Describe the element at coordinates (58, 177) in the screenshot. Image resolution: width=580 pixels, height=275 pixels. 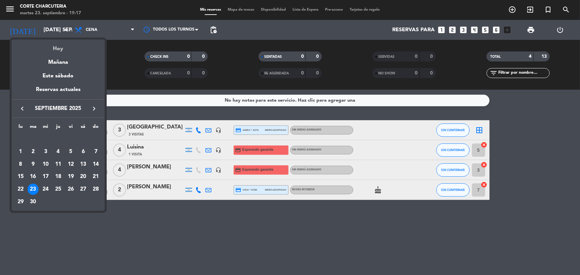
I see `div: 18` at that location.